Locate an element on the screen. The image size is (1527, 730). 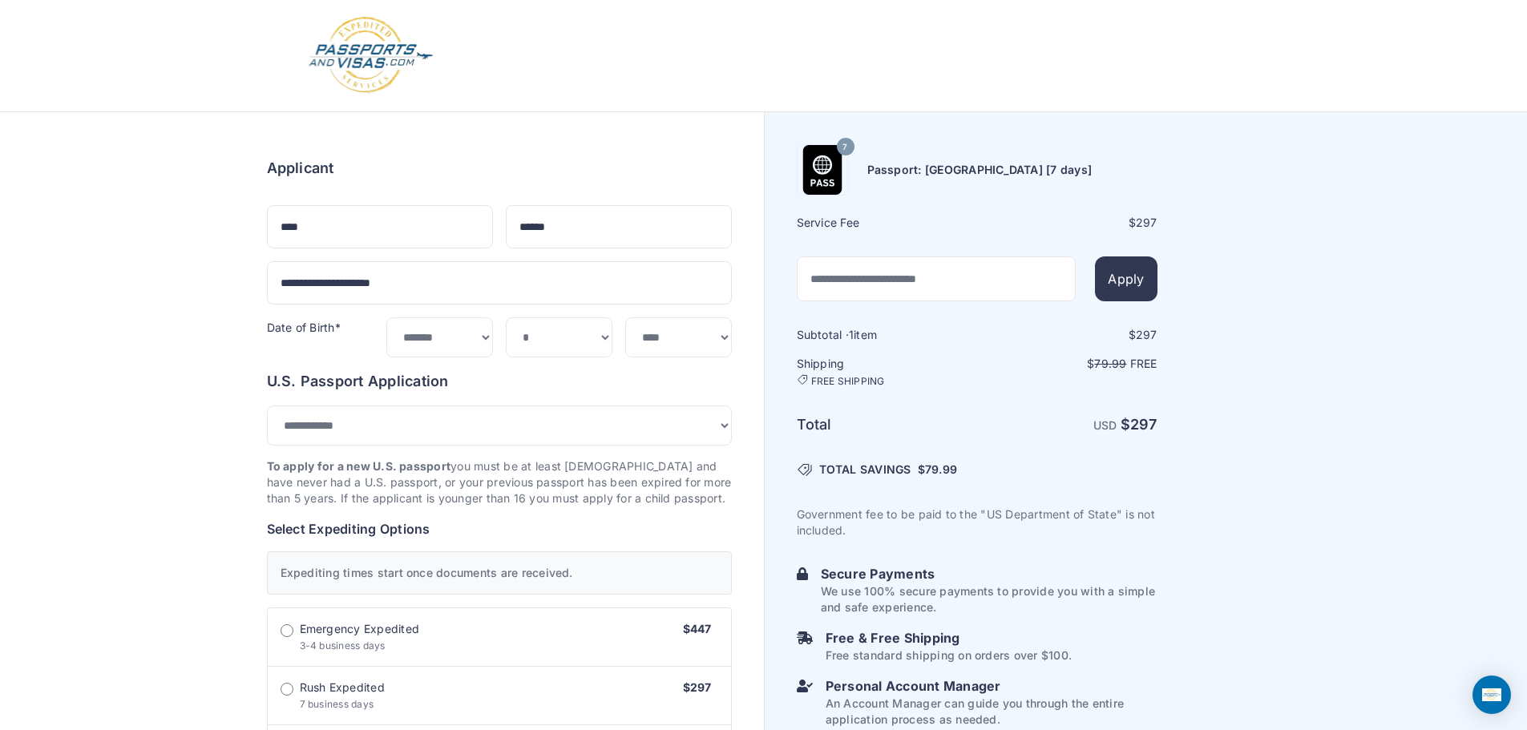
span: Emergency Expedited is located at coordinates (360, 629).